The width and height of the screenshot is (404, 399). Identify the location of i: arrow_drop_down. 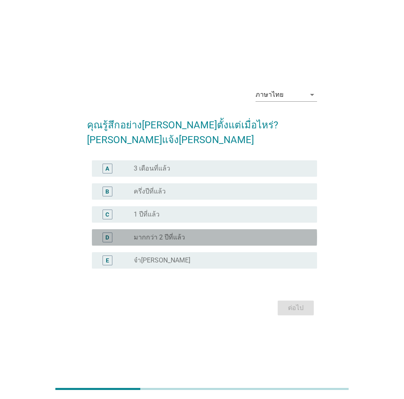
(312, 95).